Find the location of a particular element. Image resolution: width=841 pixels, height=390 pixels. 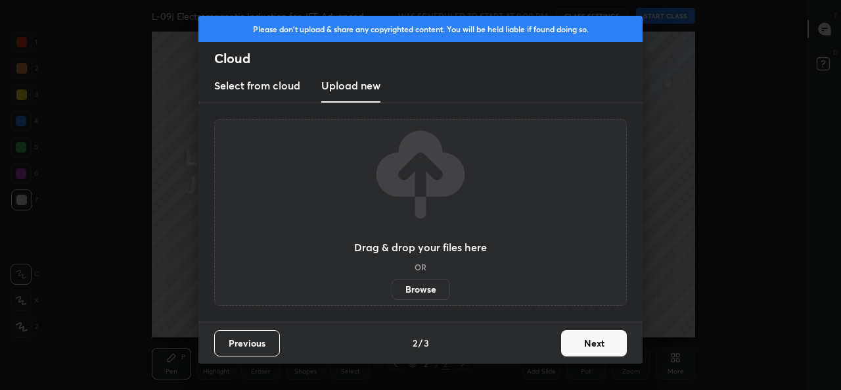

button: Previous is located at coordinates (247, 343).